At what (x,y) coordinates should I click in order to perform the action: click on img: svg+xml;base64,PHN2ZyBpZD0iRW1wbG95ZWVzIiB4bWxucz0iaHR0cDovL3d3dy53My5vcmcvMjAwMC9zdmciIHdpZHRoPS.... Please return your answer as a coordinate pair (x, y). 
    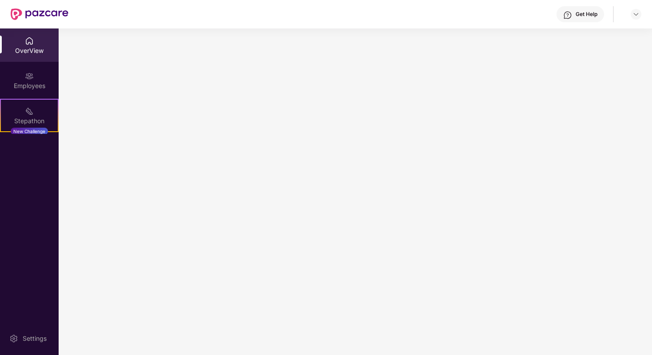
    Looking at the image, I should click on (29, 76).